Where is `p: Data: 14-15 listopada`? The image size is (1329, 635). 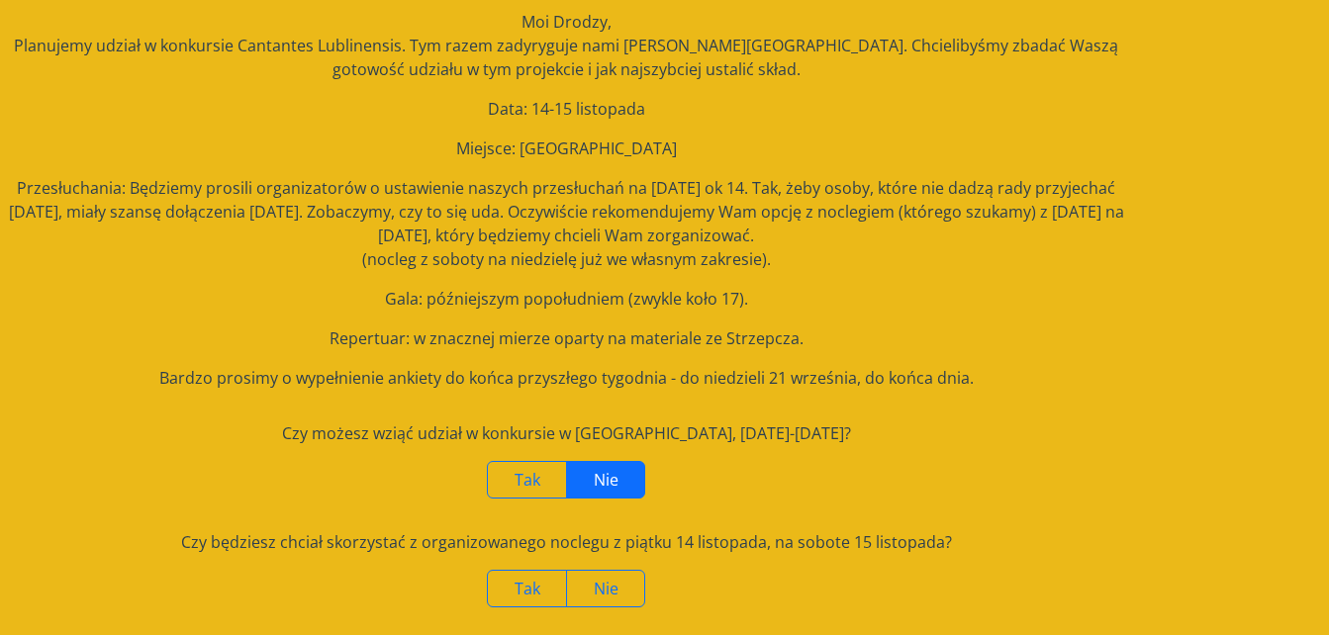
p: Data: 14-15 listopada is located at coordinates (566, 109).